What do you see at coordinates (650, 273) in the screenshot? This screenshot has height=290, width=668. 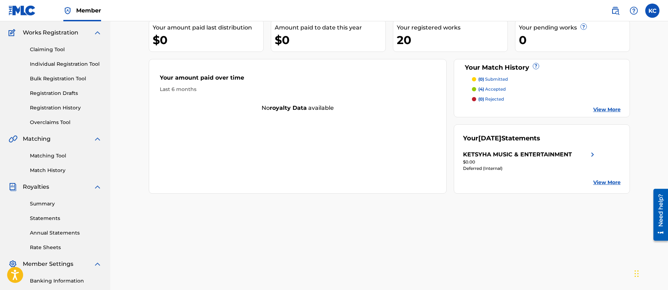 I see `div: Chat Widget` at bounding box center [650, 273].